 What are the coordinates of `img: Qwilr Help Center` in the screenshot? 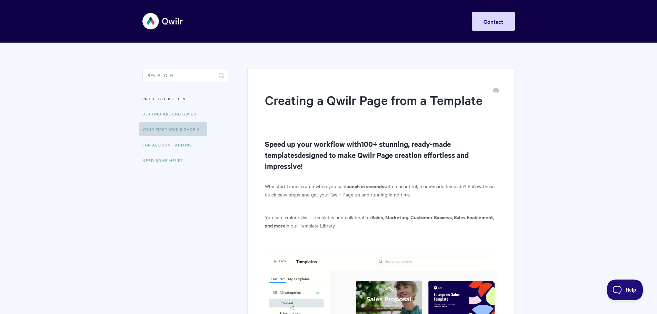 It's located at (163, 21).